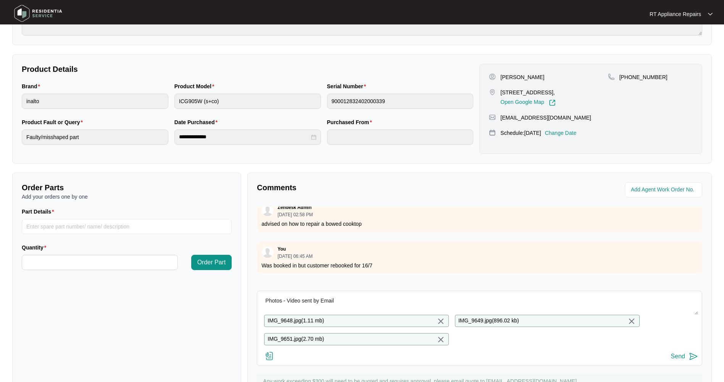 The image size is (724, 382). What do you see at coordinates (664, 190) in the screenshot?
I see `input: Add Agent Work Order No.` at bounding box center [664, 190].